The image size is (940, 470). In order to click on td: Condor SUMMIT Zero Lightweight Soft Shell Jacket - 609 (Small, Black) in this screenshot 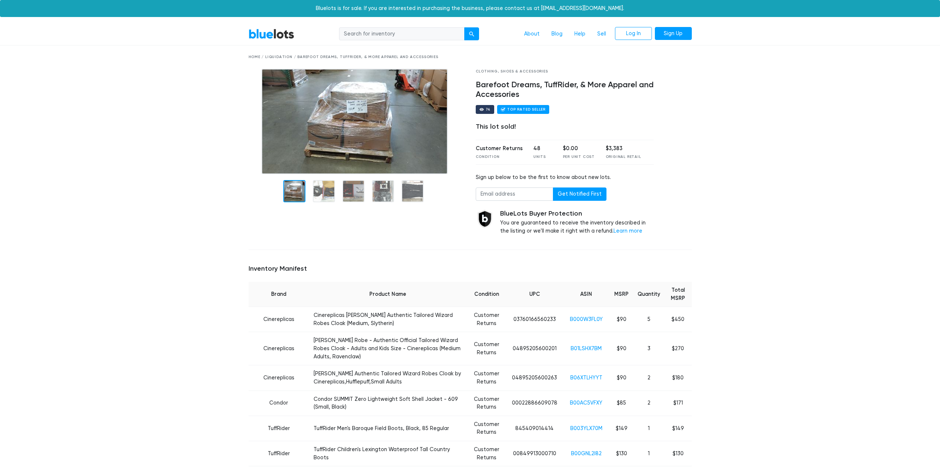, I will do `click(388, 403)`.